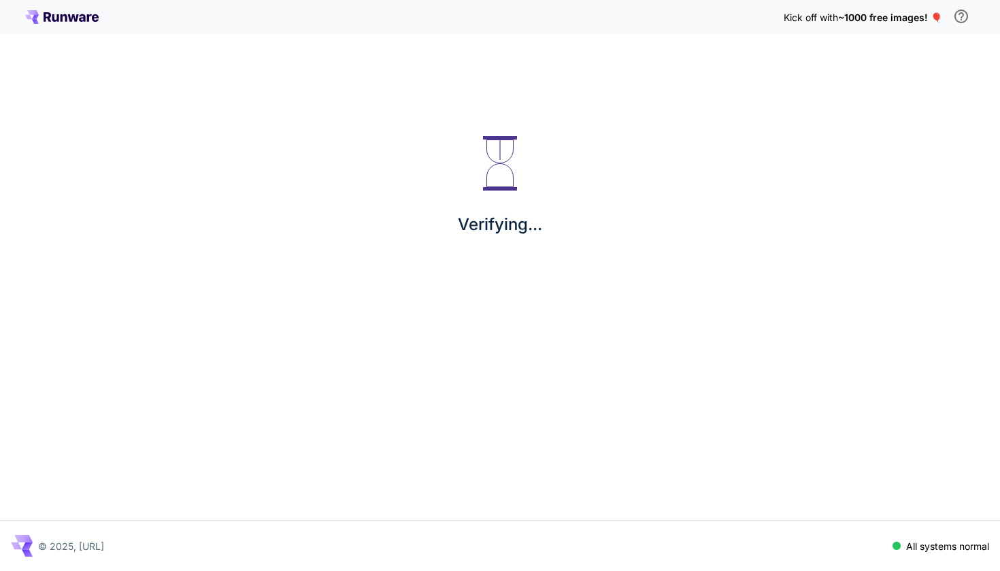 Image resolution: width=1000 pixels, height=571 pixels. I want to click on button: In order to qualify for free credit, you need to sign up with a business email address and click ..., so click(961, 16).